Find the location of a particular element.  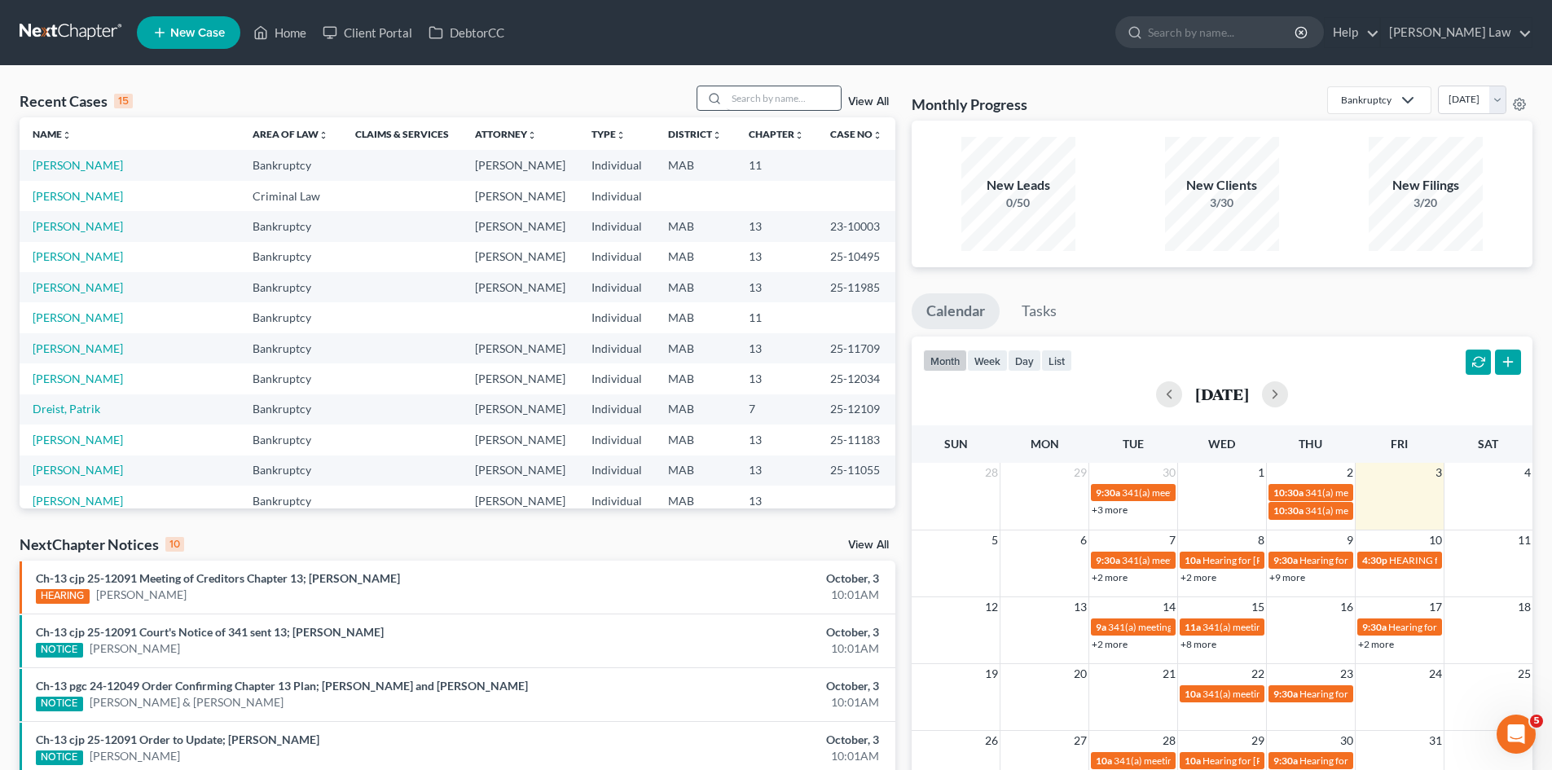

button: day is located at coordinates (1024, 360).